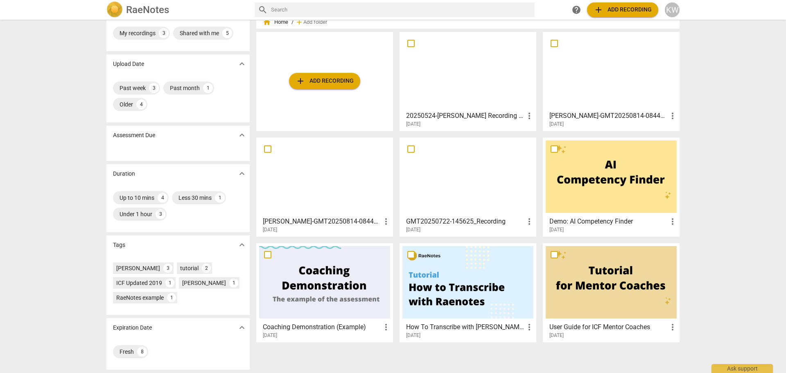  Describe the element at coordinates (139, 283) in the screenshot. I see `div: ICF Updated 2019` at that location.